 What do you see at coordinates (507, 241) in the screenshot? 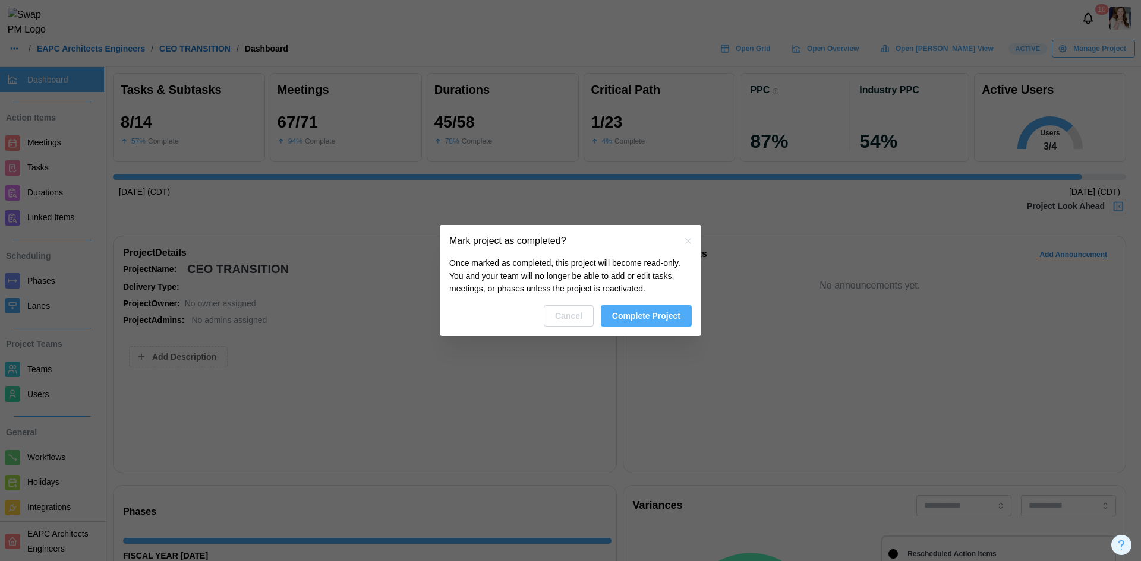
I see `h2: Mark project as completed?` at bounding box center [507, 241].